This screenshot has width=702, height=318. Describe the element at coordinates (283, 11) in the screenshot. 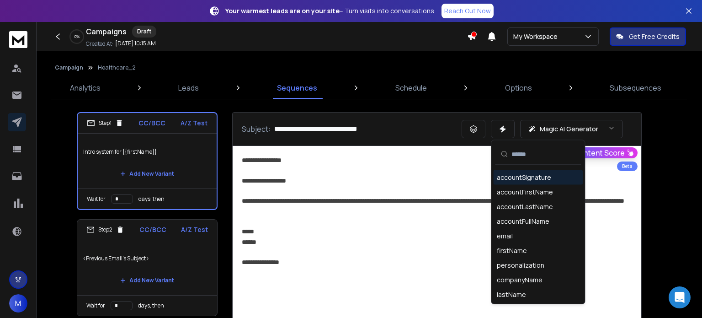

I see `strong: Your warmest leads are on your site` at that location.